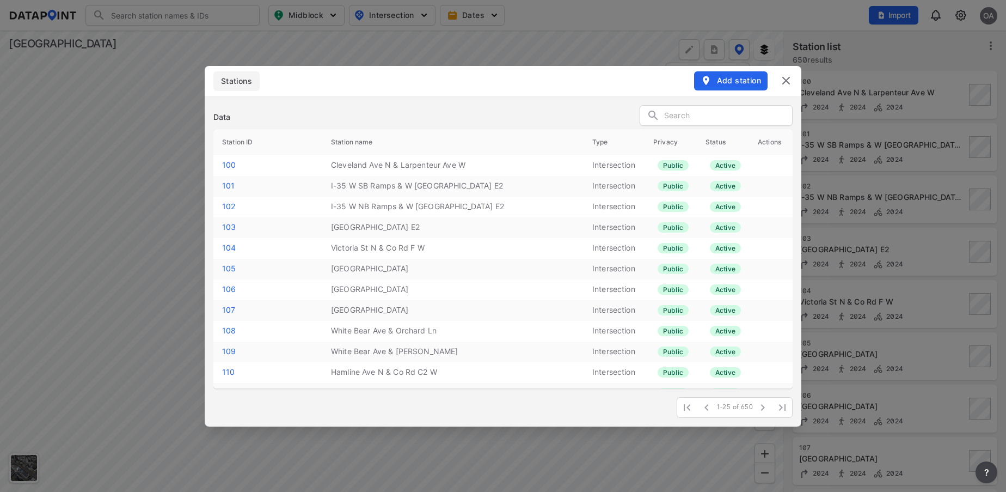 The height and width of the screenshot is (492, 1006). What do you see at coordinates (987, 472) in the screenshot?
I see `button: more` at bounding box center [987, 472].